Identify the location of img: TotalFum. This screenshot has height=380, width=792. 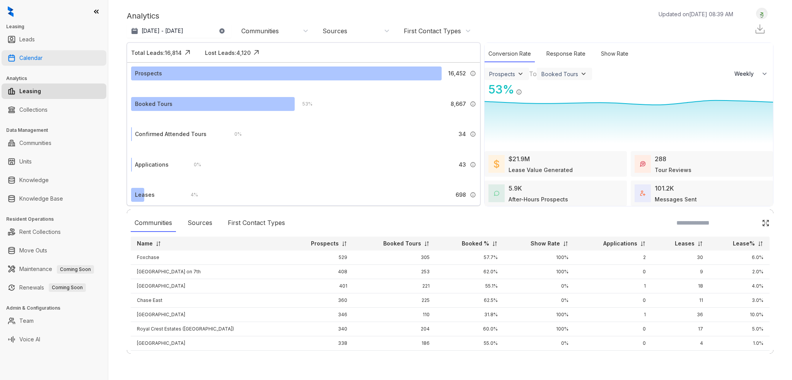
(643, 193).